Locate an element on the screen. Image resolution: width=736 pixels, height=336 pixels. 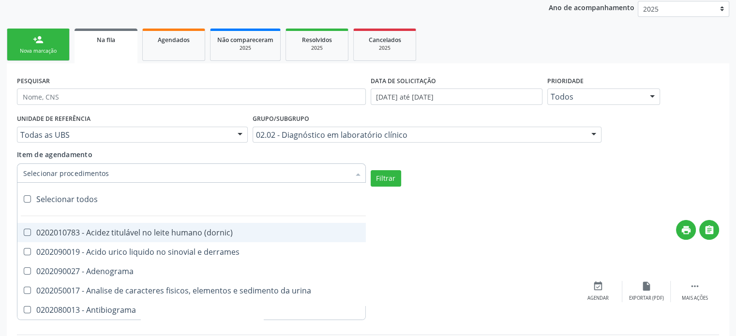
span: Agendados is located at coordinates (174, 40).